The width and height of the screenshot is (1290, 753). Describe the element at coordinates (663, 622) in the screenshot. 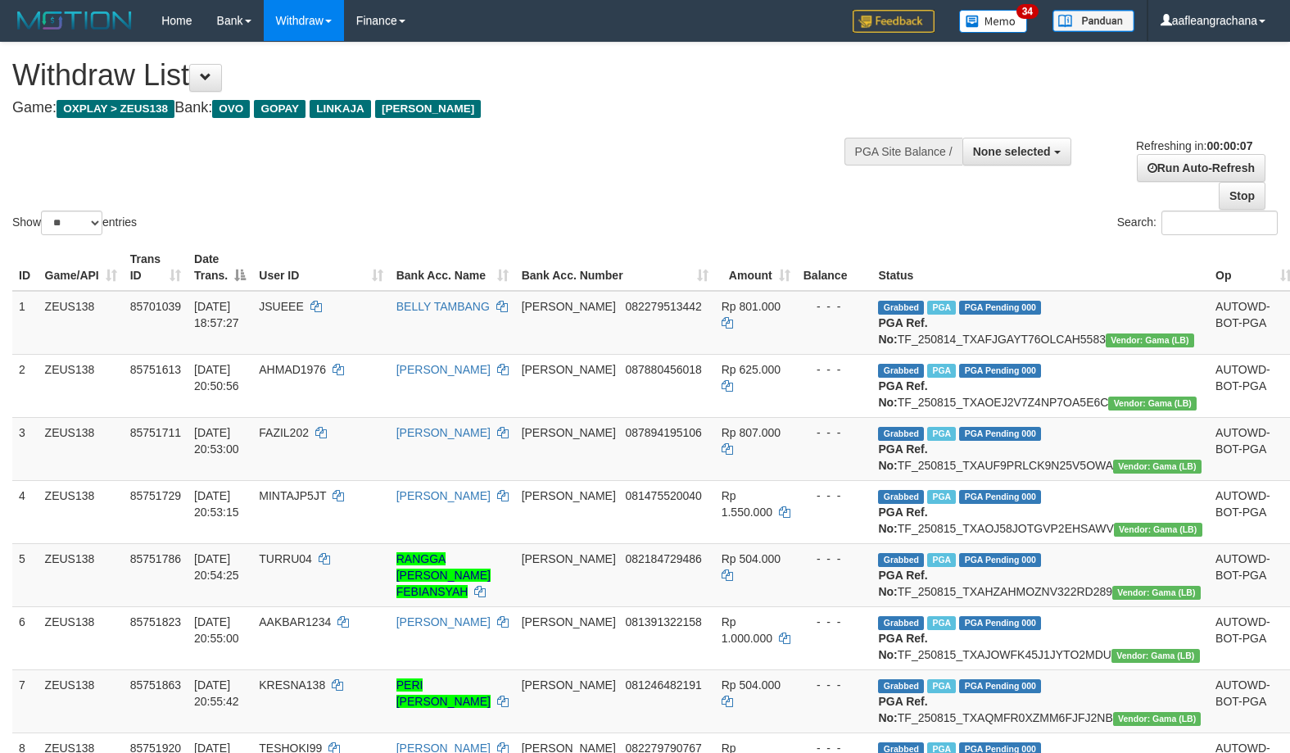

I see `span: Copy 081391322158 to clipboard` at that location.